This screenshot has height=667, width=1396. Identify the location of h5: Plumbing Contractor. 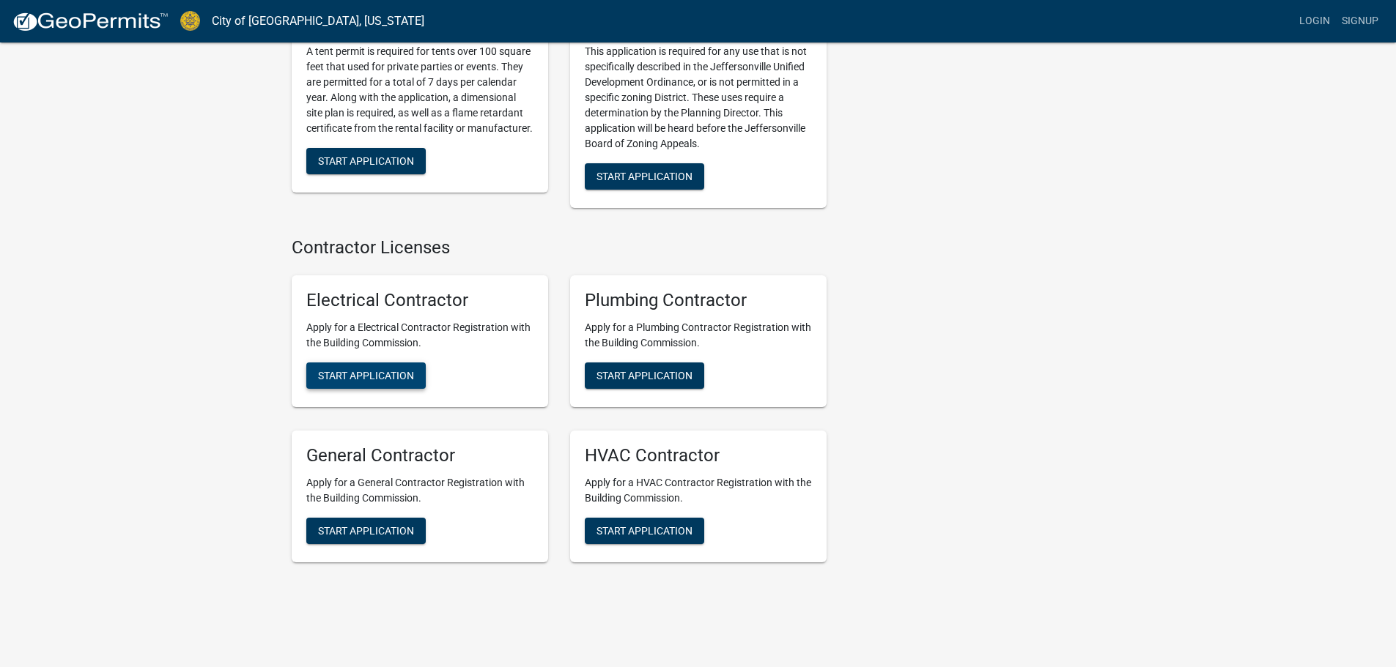
(698, 300).